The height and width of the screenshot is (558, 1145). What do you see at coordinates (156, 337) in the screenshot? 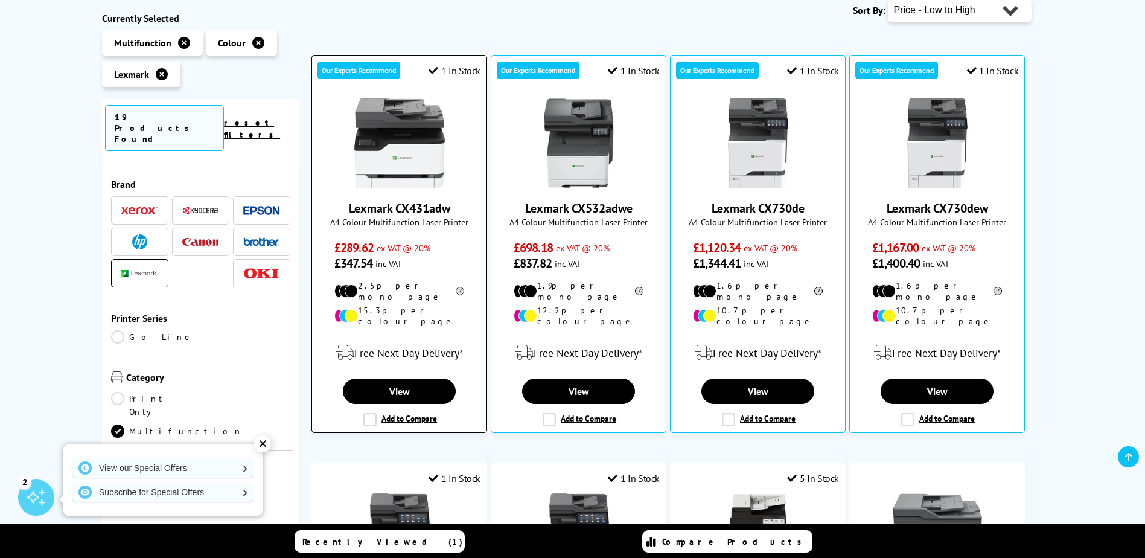
I see `a: Go Line` at bounding box center [156, 337].